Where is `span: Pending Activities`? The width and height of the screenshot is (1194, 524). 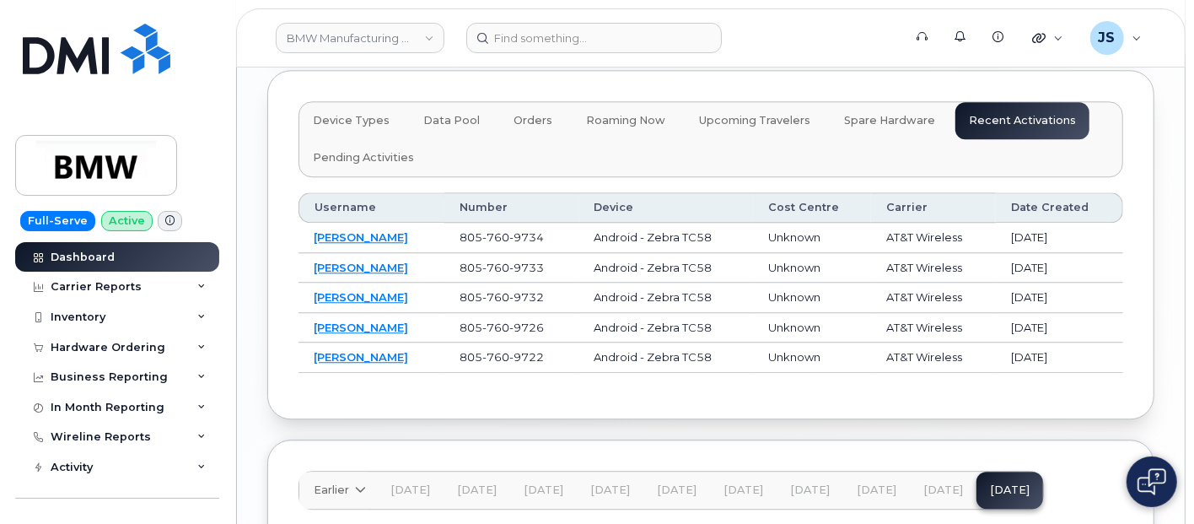 span: Pending Activities is located at coordinates (364, 158).